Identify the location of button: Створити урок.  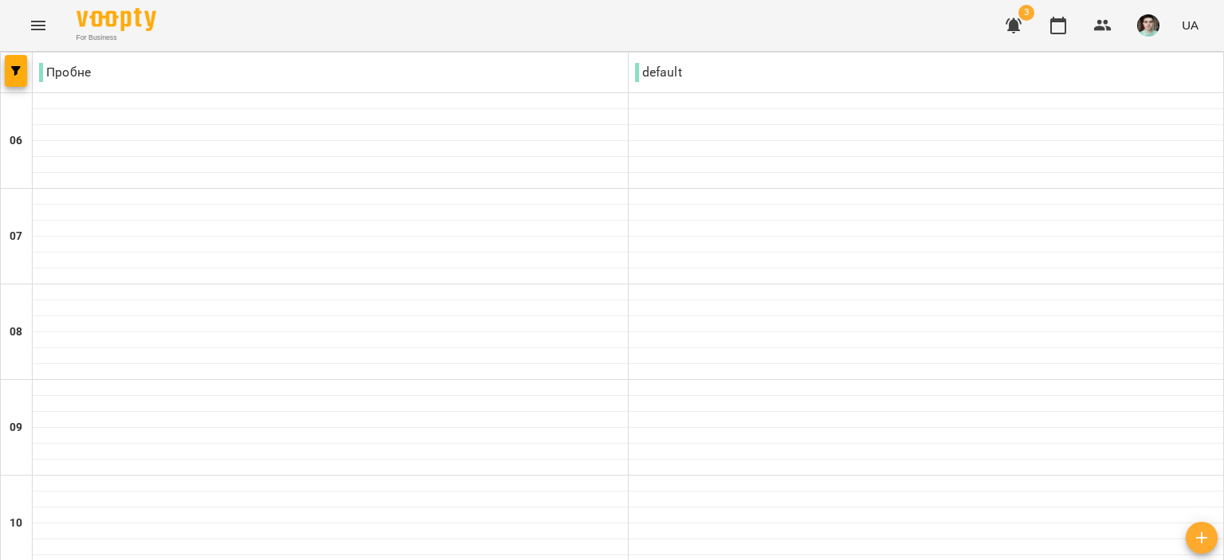
(1202, 538).